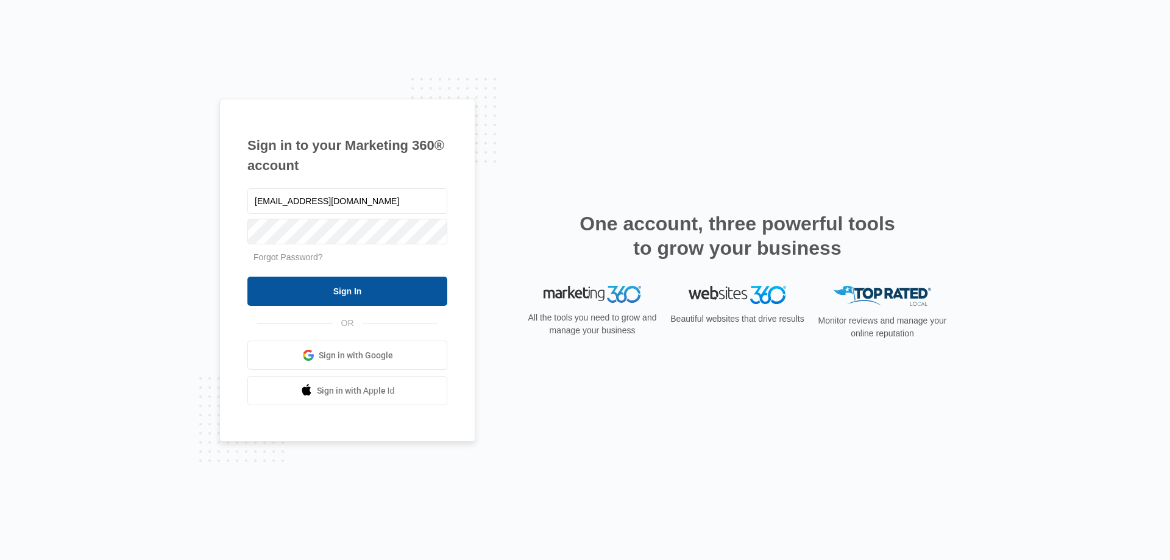 The image size is (1170, 560). Describe the element at coordinates (347, 323) in the screenshot. I see `span: OR` at that location.